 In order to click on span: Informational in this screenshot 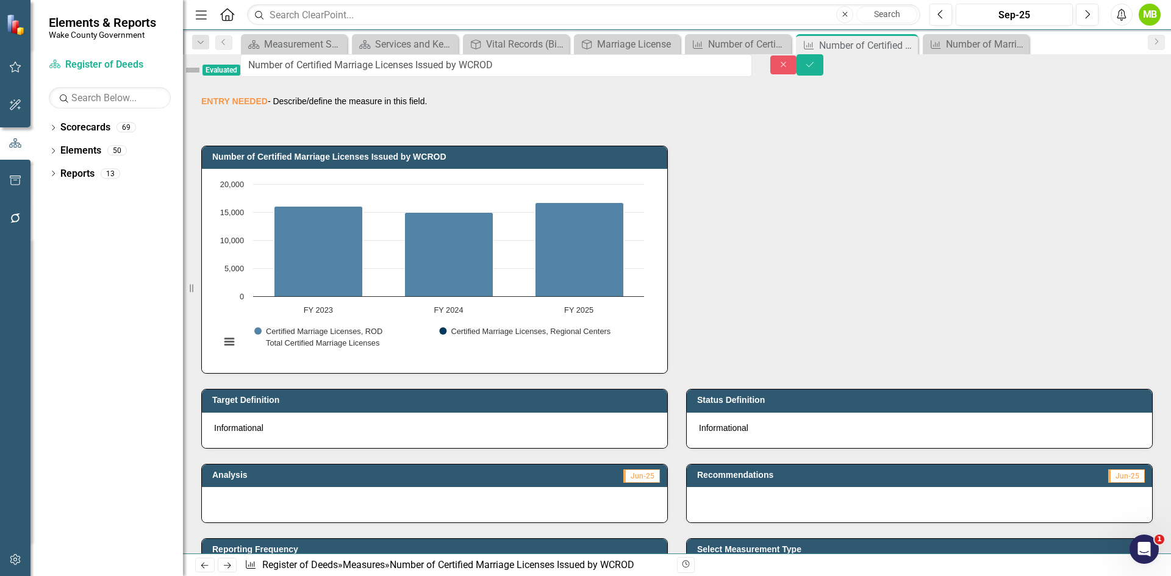, I will do `click(723, 428)`.